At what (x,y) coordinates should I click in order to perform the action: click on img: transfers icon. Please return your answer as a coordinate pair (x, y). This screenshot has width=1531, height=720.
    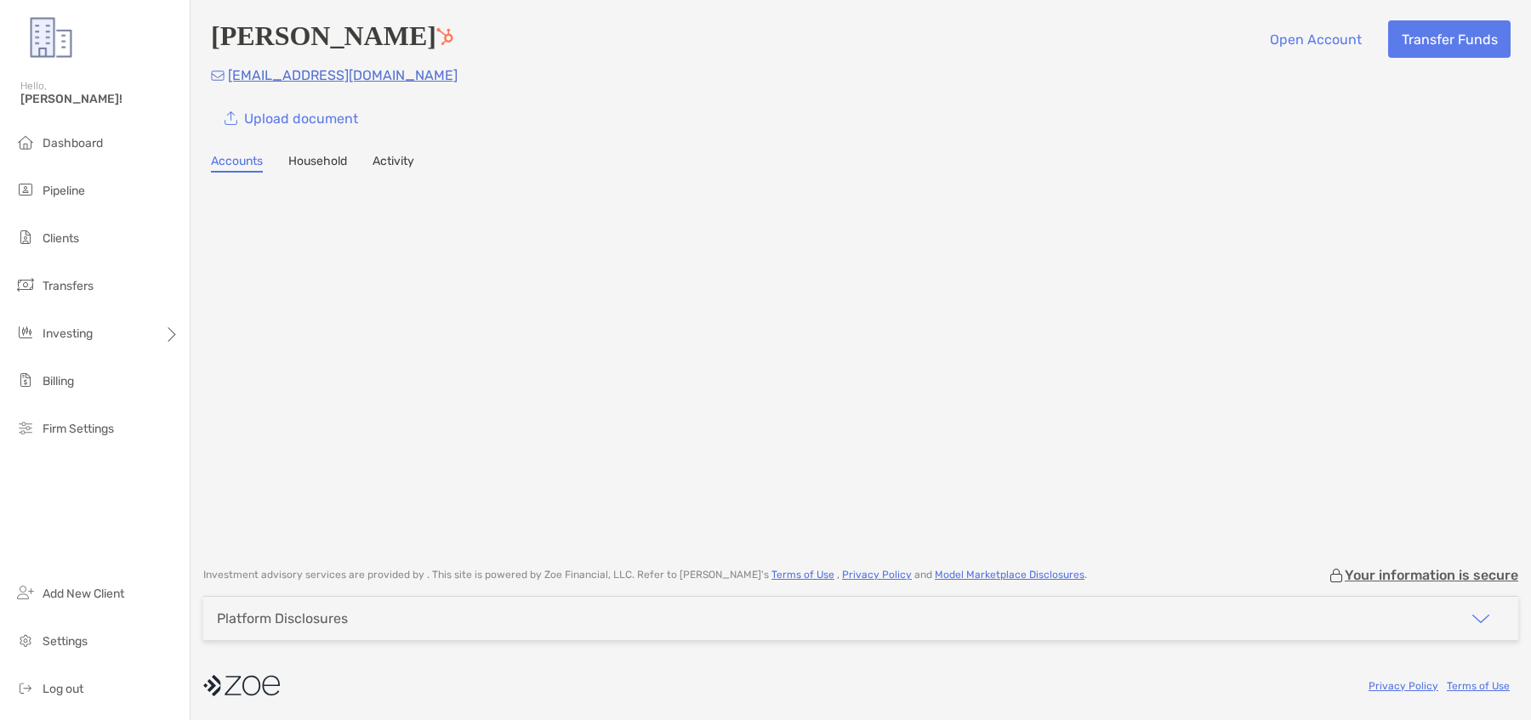
    Looking at the image, I should click on (26, 285).